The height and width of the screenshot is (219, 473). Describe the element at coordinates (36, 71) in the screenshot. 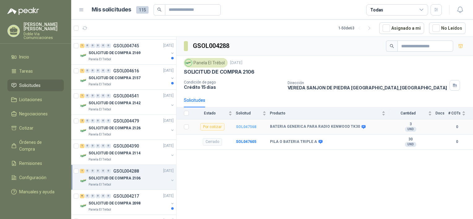

I see `a: Tareas` at that location.